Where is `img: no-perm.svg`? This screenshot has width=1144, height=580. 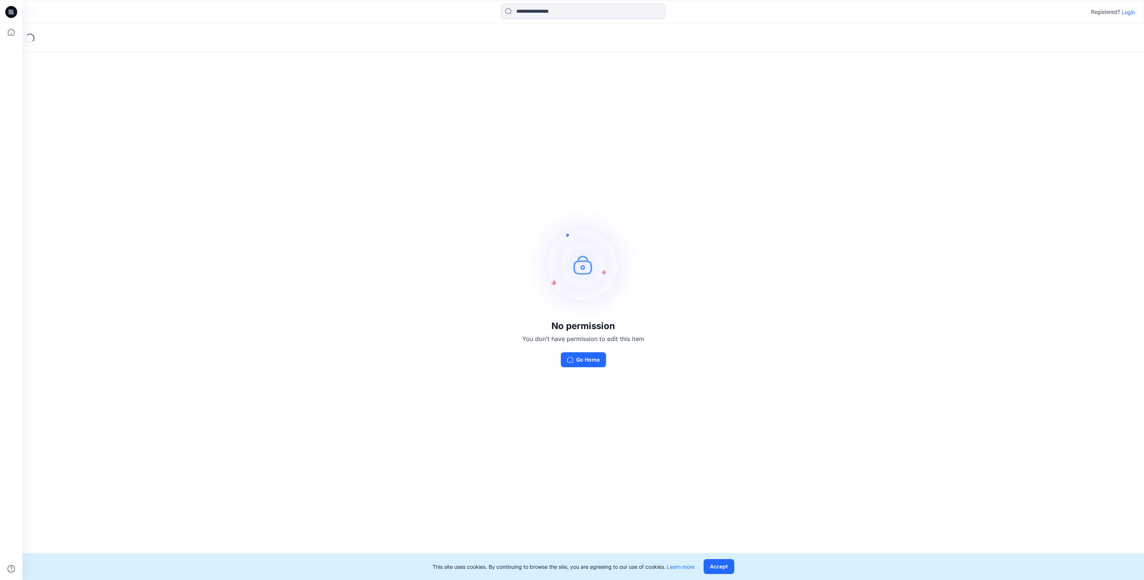 img: no-perm.svg is located at coordinates (583, 265).